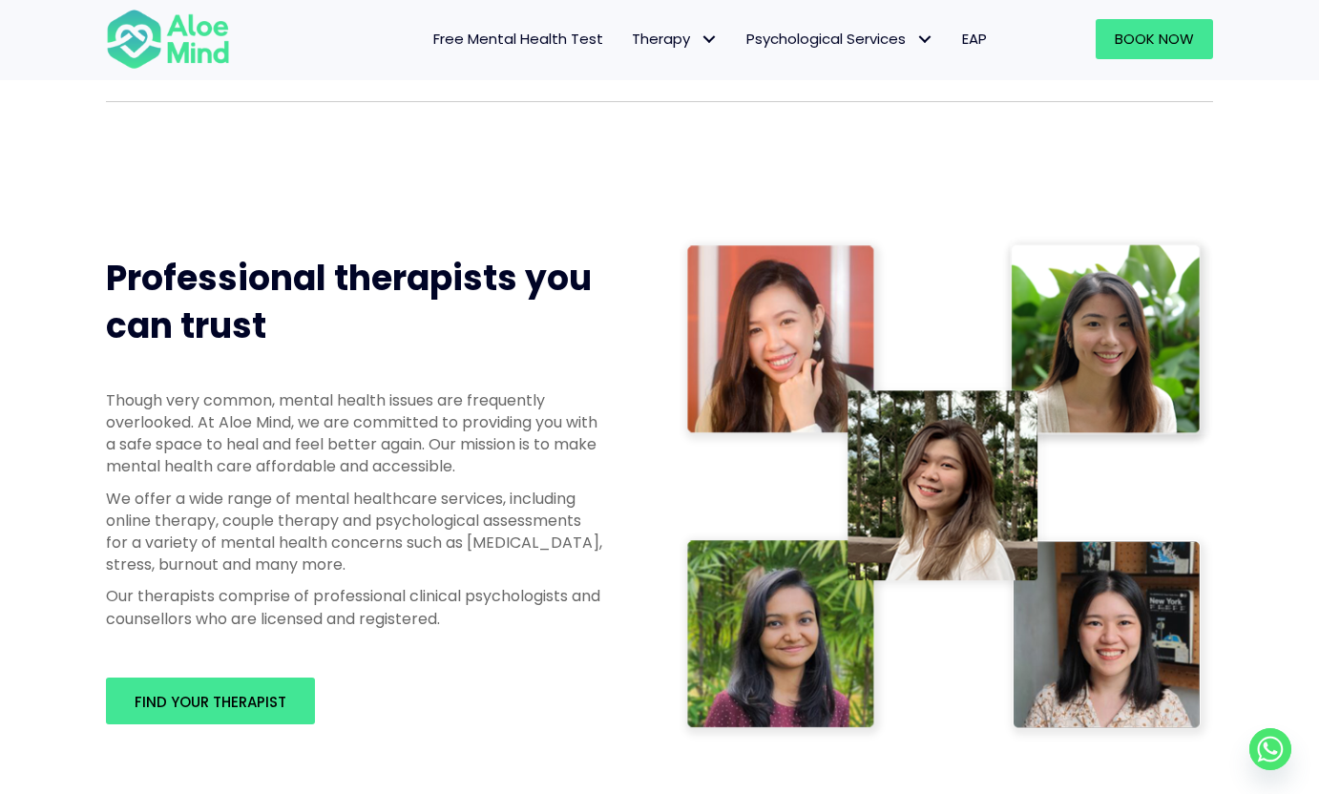  Describe the element at coordinates (840, 39) in the screenshot. I see `a: Psychological ServicesPsychological Services: submenu` at that location.